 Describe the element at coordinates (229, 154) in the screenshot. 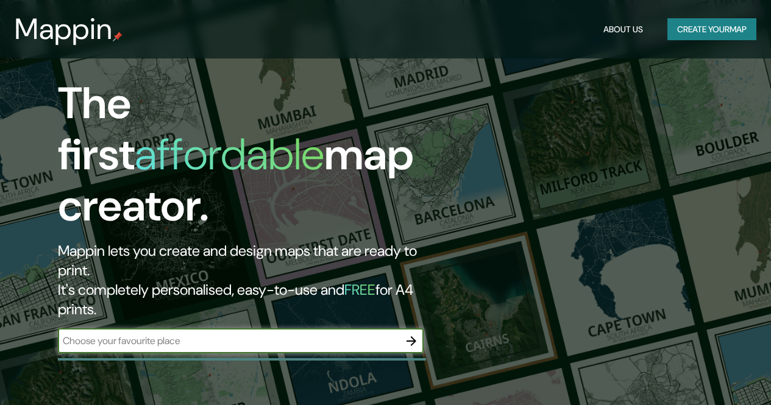

I see `h1: affordable` at that location.